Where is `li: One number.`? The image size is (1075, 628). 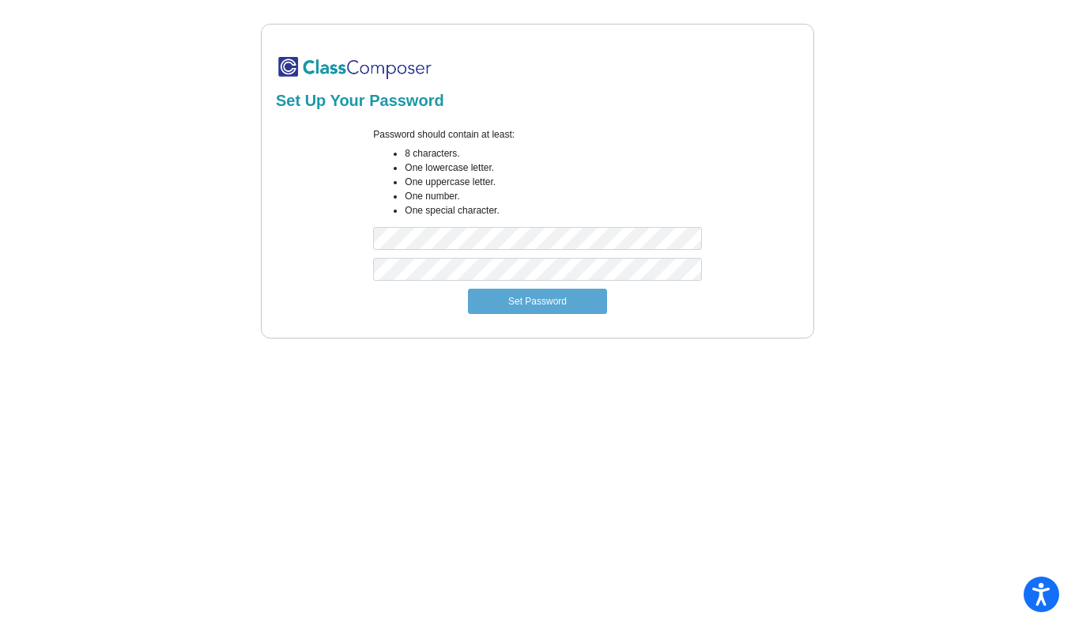
li: One number. is located at coordinates (552, 196).